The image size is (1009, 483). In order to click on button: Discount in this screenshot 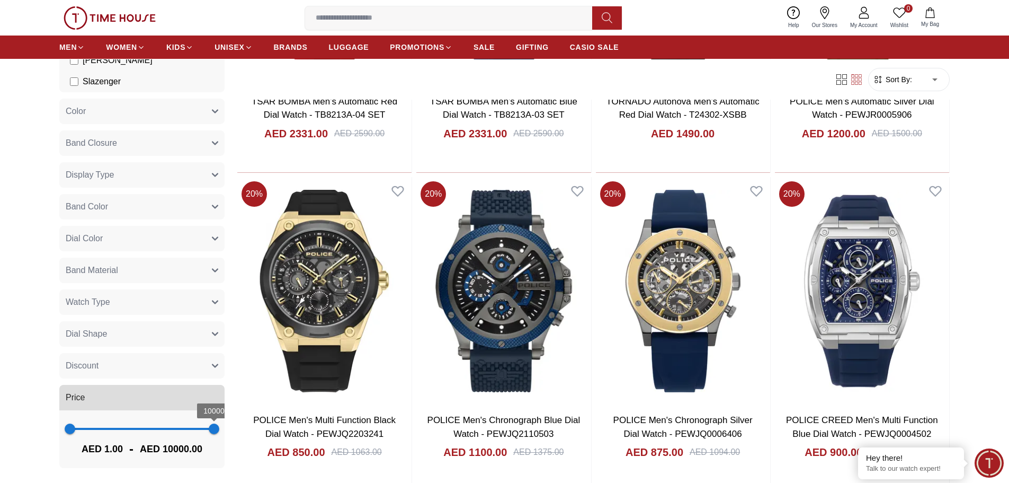, I will do `click(142, 366)`.